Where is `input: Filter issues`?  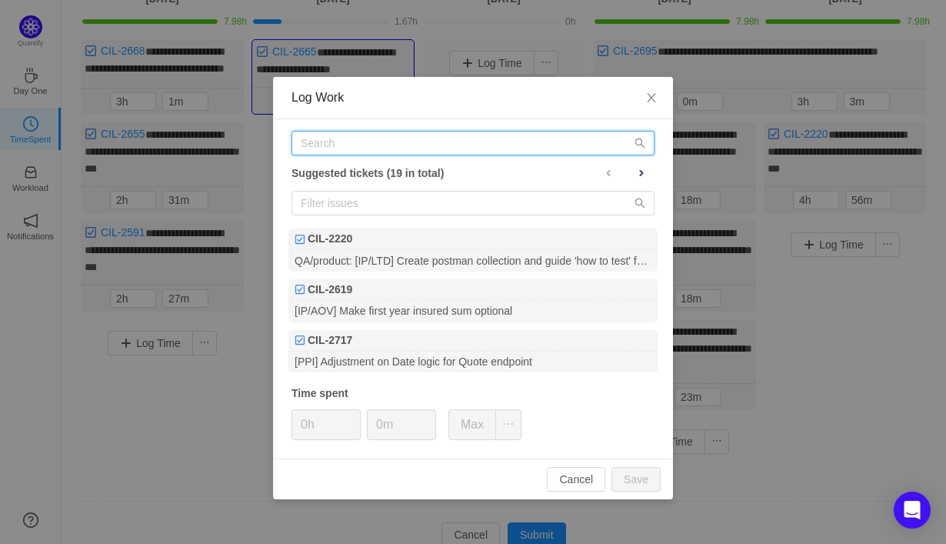
input: Filter issues is located at coordinates (473, 203).